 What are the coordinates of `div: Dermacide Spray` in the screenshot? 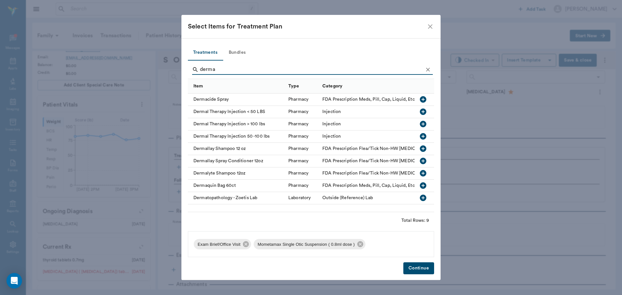 It's located at (237, 100).